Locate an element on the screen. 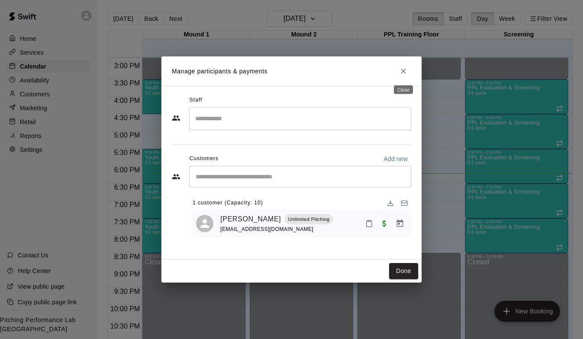 The width and height of the screenshot is (583, 339). p: Unlimited Pitching is located at coordinates (309, 219).